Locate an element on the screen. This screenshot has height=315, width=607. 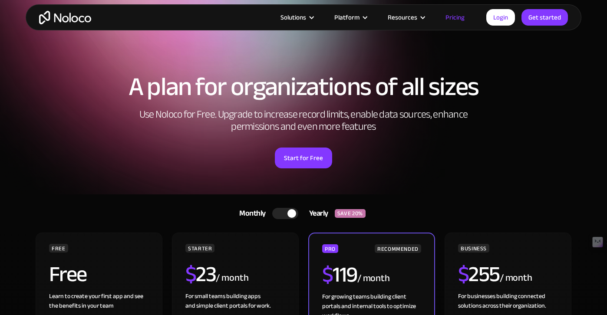
div: SAVE 20% is located at coordinates (350, 214).